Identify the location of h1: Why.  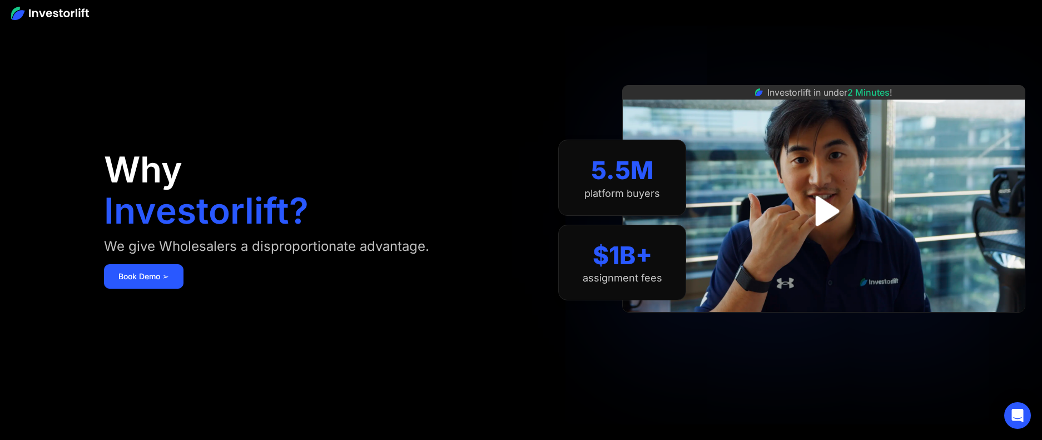
(143, 170).